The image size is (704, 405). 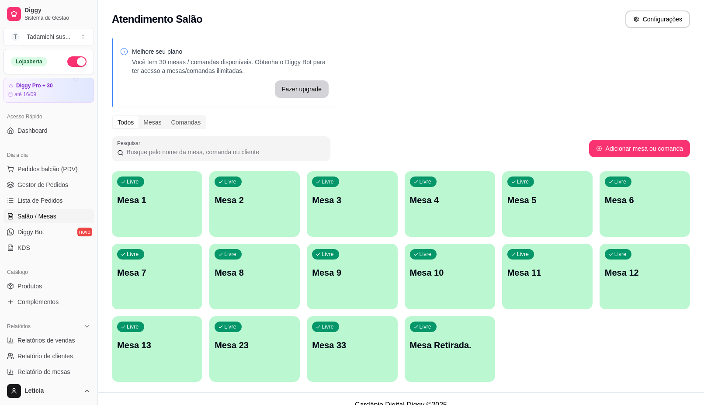 I want to click on span: Produtos, so click(x=30, y=286).